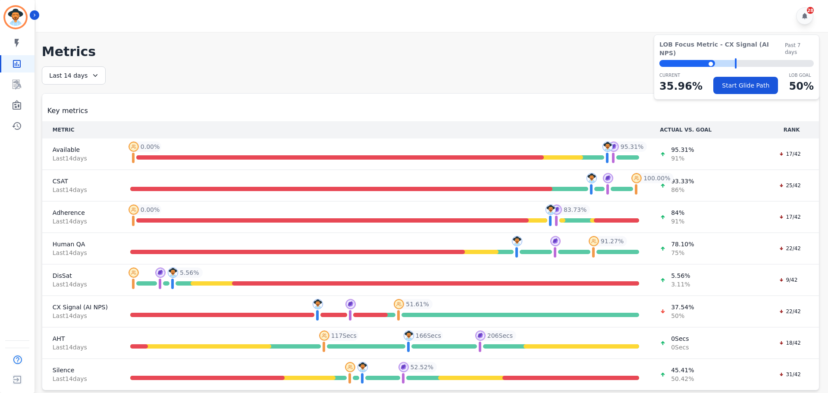 The width and height of the screenshot is (828, 393). I want to click on span: 86 %, so click(682, 190).